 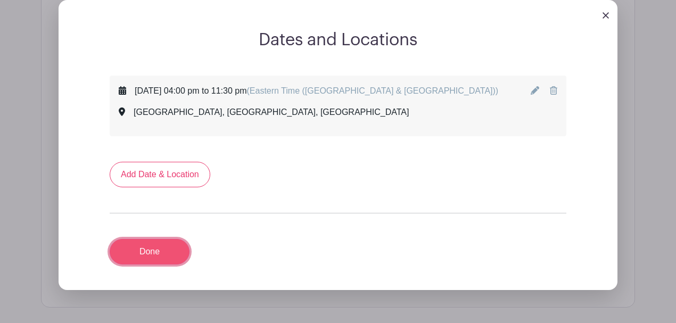 I want to click on h2: Dates and Locations, so click(x=338, y=40).